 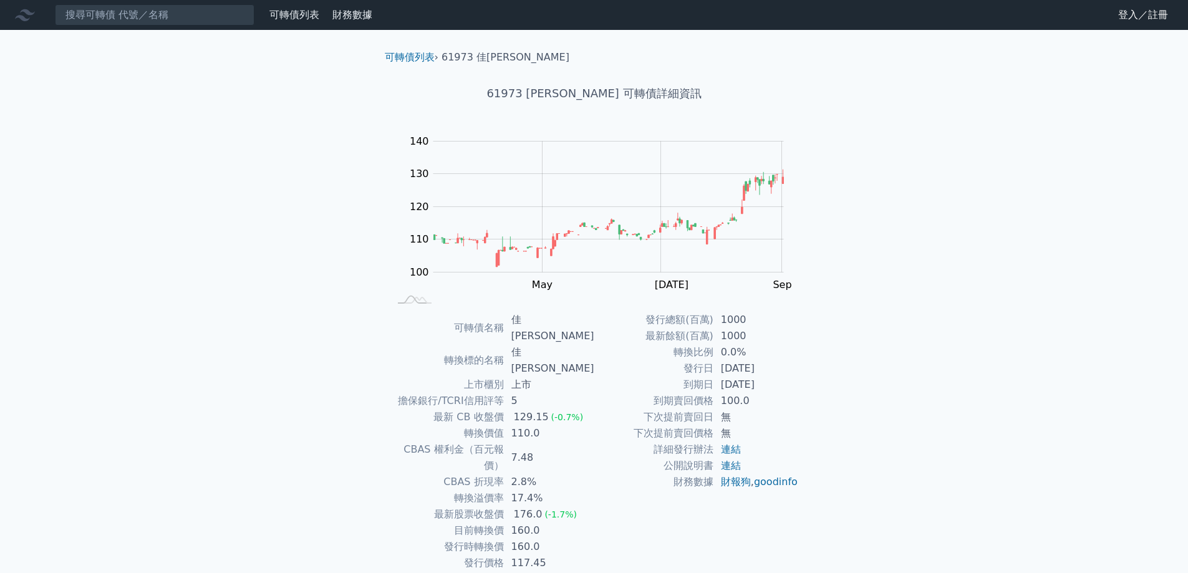 I want to click on td: 7.48, so click(x=549, y=458).